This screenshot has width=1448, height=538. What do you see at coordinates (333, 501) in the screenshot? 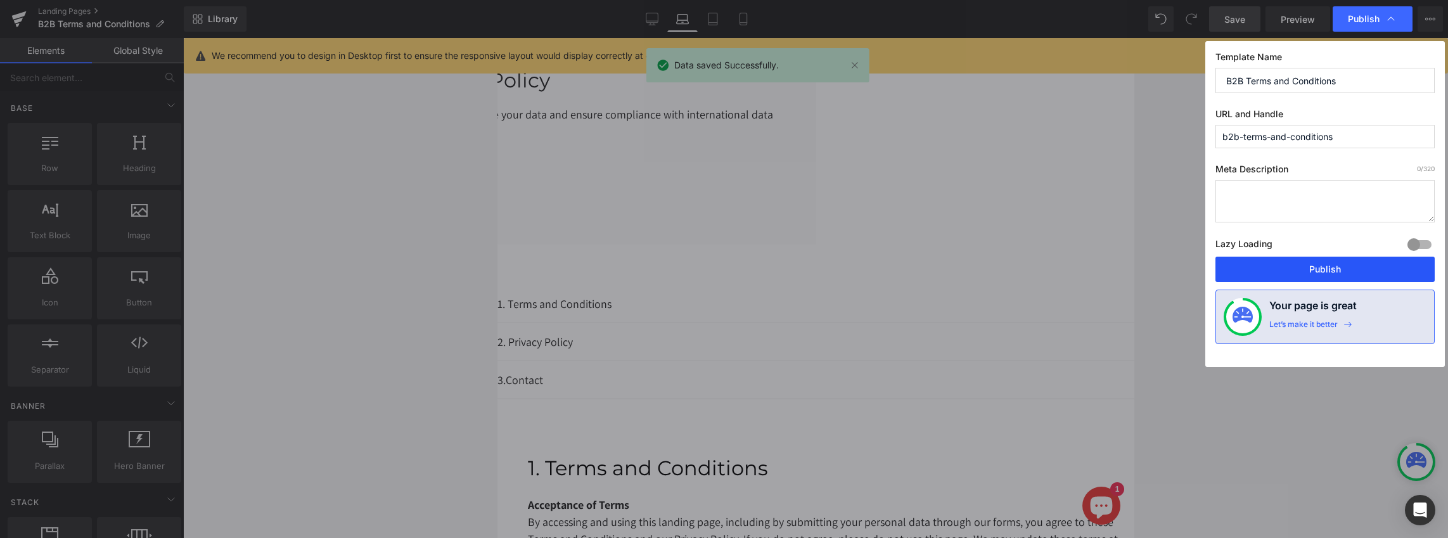
I see `p: By accessing and using this landing page, including by submitting your personal data through our ...` at bounding box center [333, 501].